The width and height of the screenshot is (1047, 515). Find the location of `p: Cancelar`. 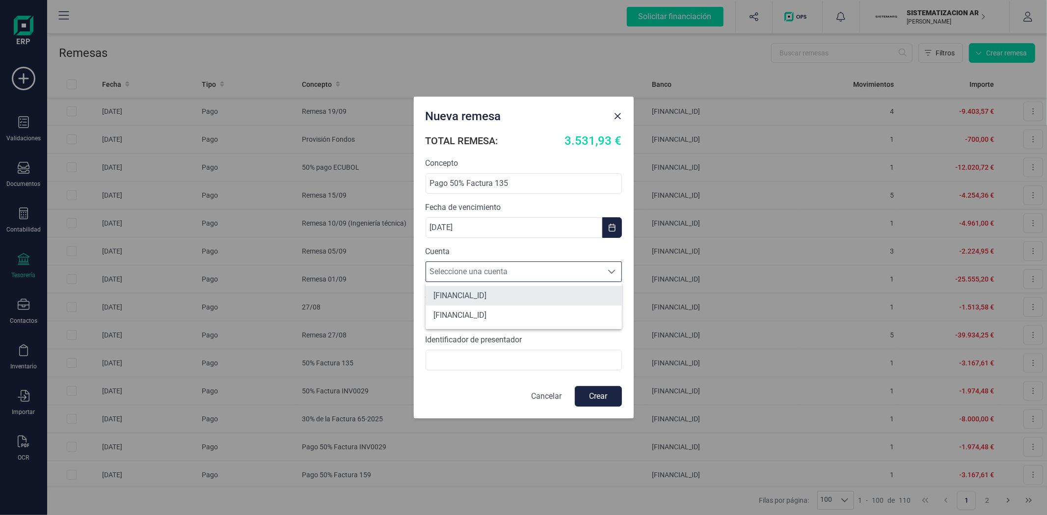

p: Cancelar is located at coordinates (547, 397).